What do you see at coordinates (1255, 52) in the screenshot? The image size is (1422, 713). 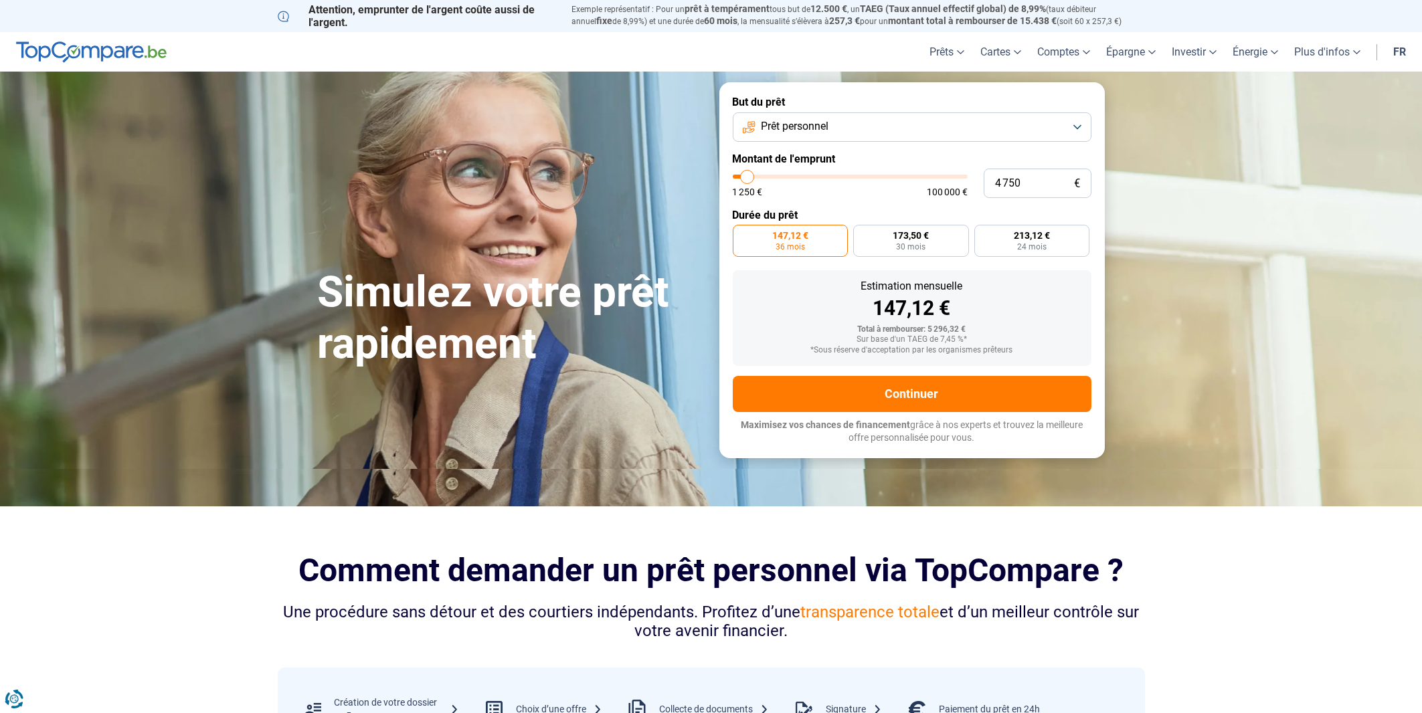 I see `a: Énergie` at bounding box center [1255, 52].